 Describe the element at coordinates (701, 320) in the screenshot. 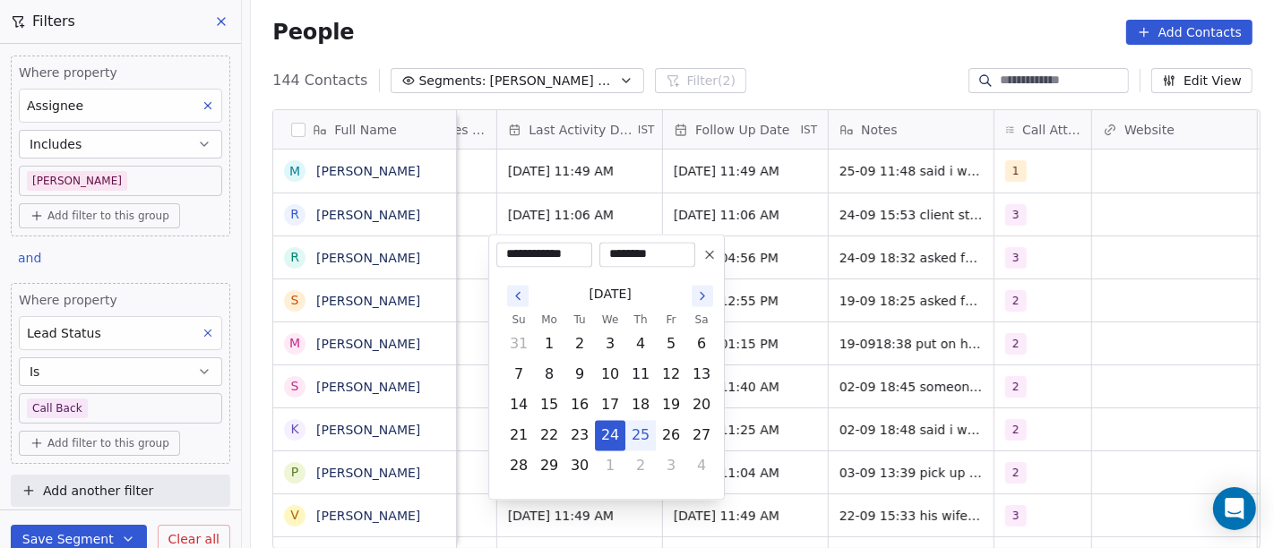

I see `th: Saturday` at that location.